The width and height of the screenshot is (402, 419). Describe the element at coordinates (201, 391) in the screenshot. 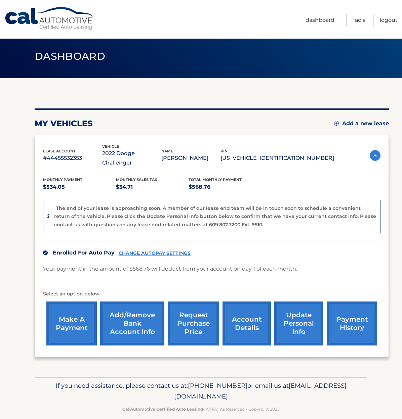

I see `p: If you need assistance, please contact us at: or email us at` at that location.